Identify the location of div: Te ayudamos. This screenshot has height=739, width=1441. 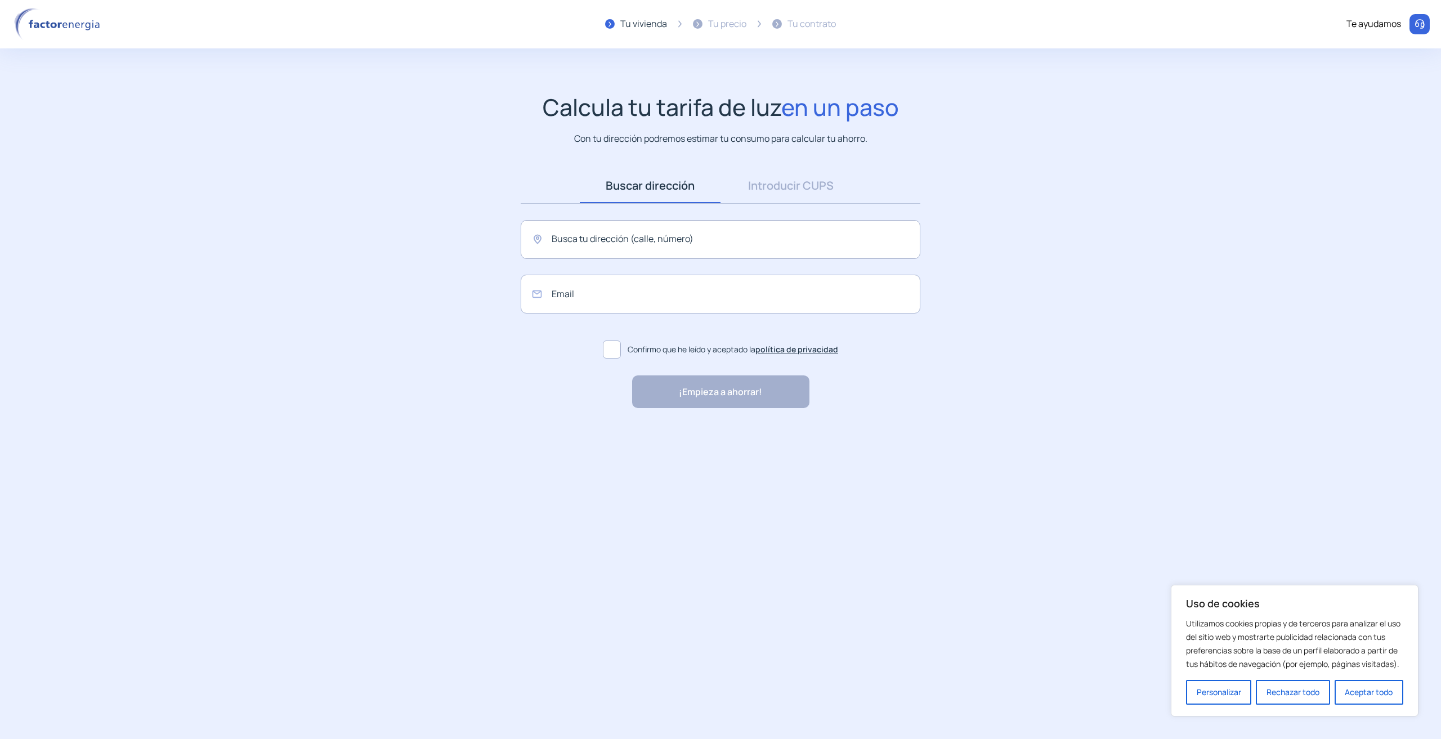
(1373, 24).